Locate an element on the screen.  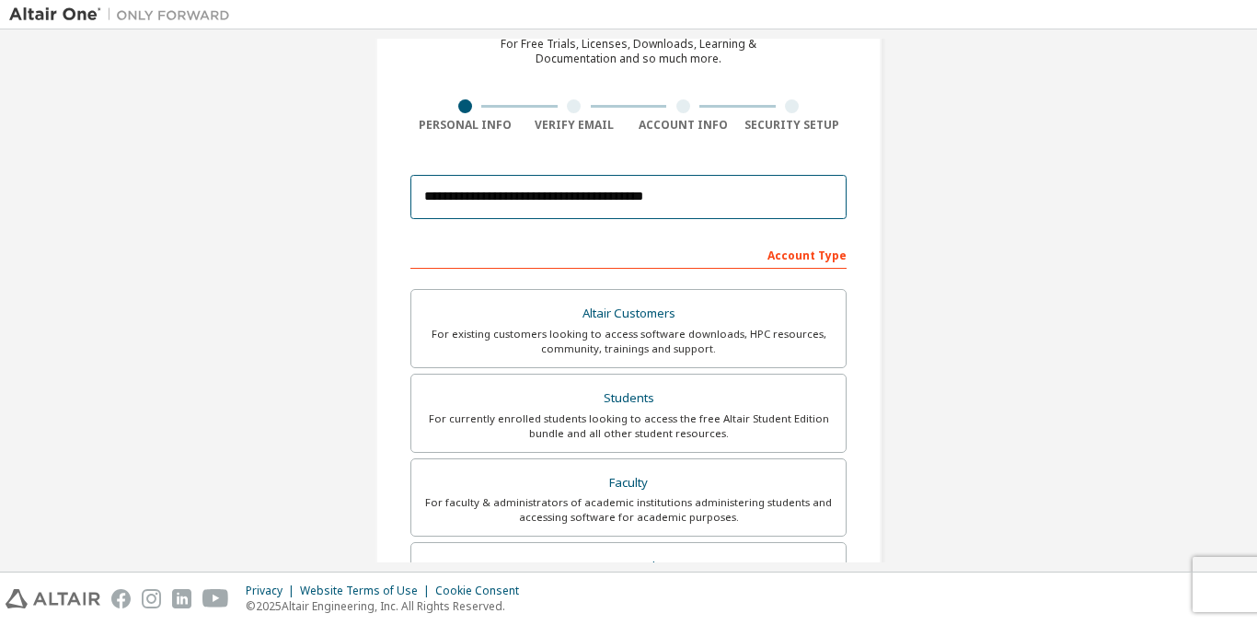
p: © 2025 Altair Engineering, Inc. All Rights Reserved. is located at coordinates (388, 606).